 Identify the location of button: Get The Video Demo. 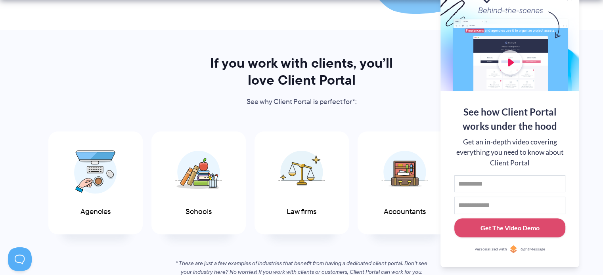
(510, 228).